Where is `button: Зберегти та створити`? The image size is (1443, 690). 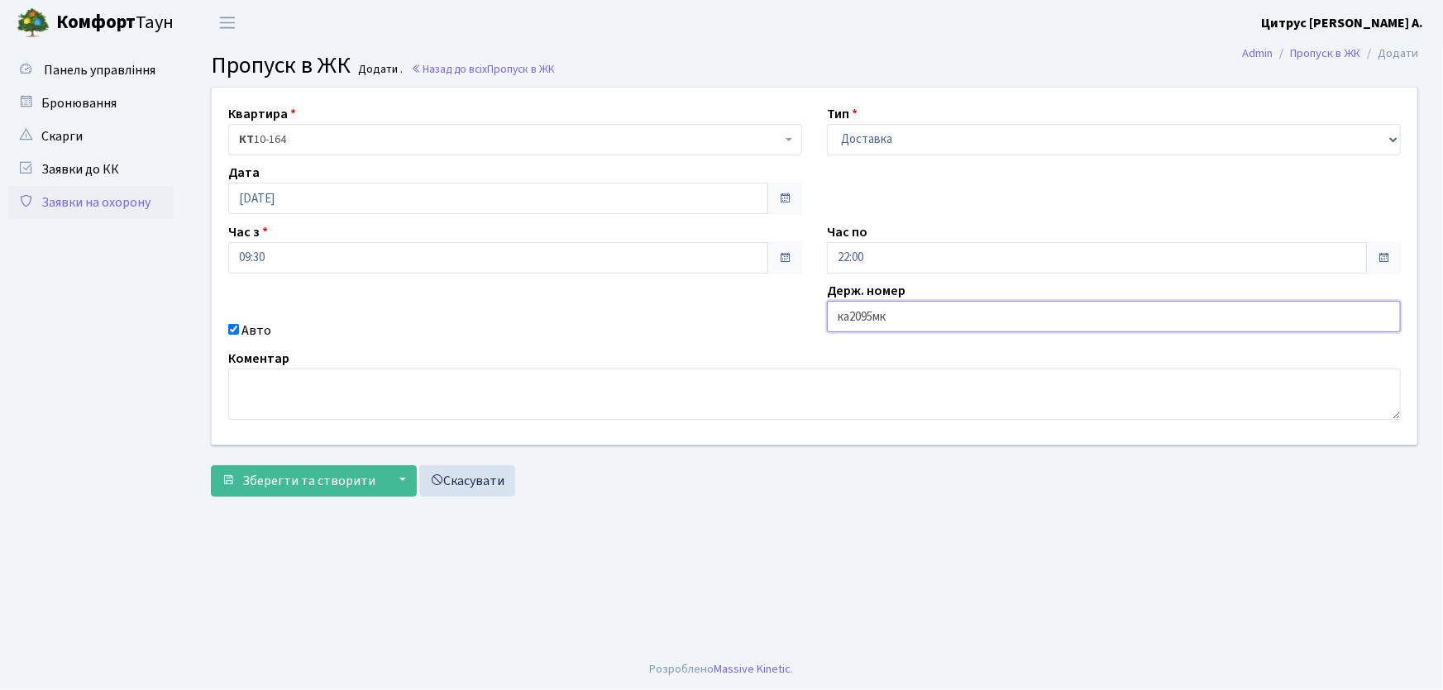 button: Зберегти та створити is located at coordinates (298, 481).